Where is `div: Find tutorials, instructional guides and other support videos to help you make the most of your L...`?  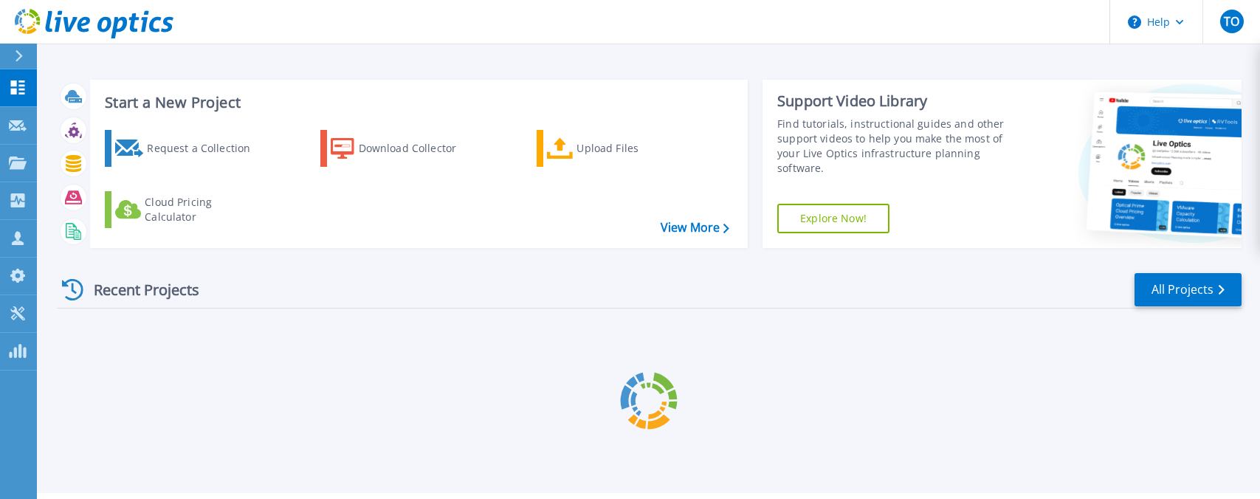
div: Find tutorials, instructional guides and other support videos to help you make the most of your L... is located at coordinates (898, 146).